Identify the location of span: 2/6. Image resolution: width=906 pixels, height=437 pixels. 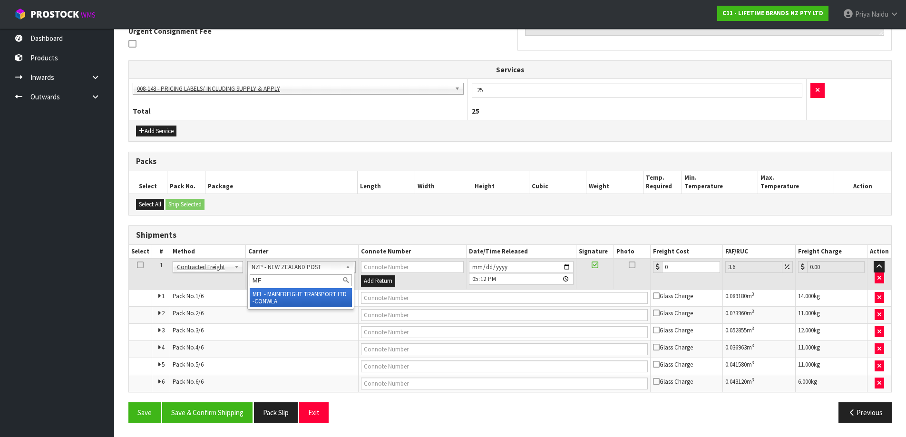
(199, 313).